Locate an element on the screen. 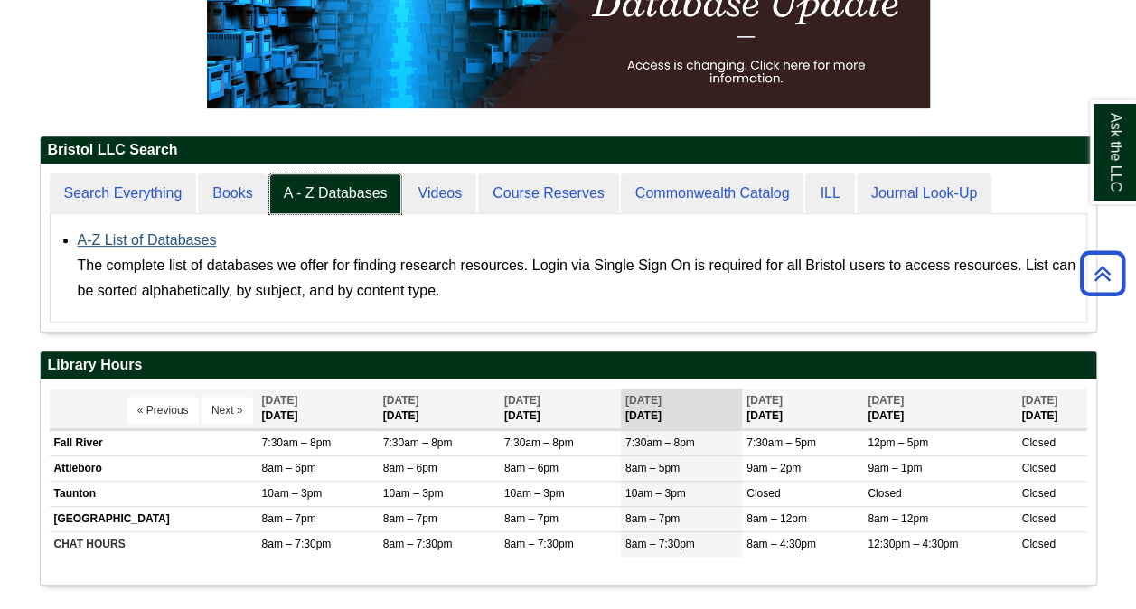 The width and height of the screenshot is (1136, 609). a: Journal Look-Up is located at coordinates (924, 193).